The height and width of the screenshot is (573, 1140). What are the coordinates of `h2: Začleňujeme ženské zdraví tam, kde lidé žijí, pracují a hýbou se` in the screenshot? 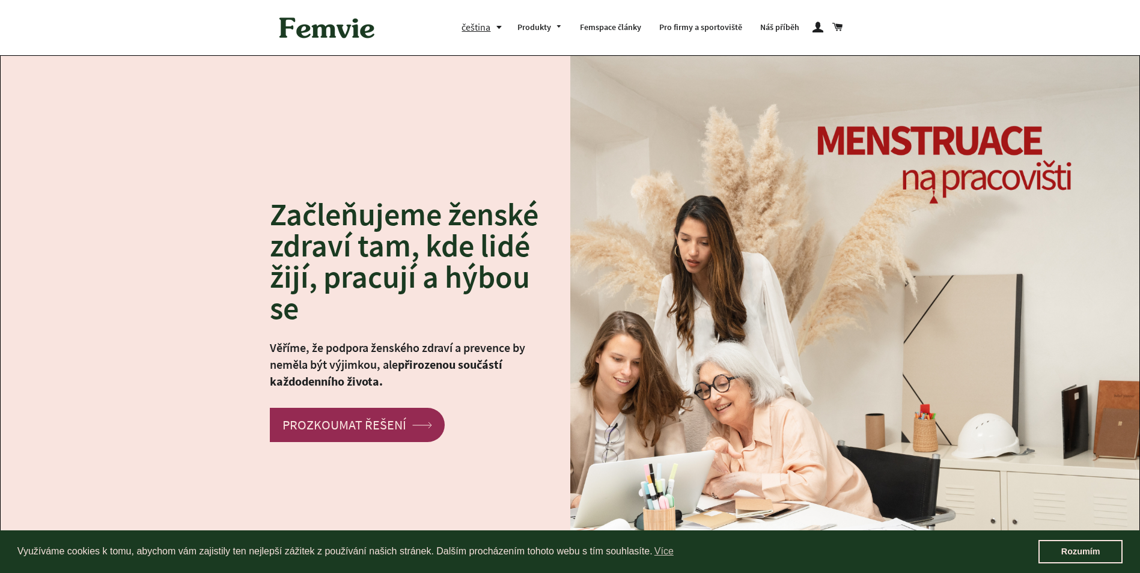 It's located at (411, 261).